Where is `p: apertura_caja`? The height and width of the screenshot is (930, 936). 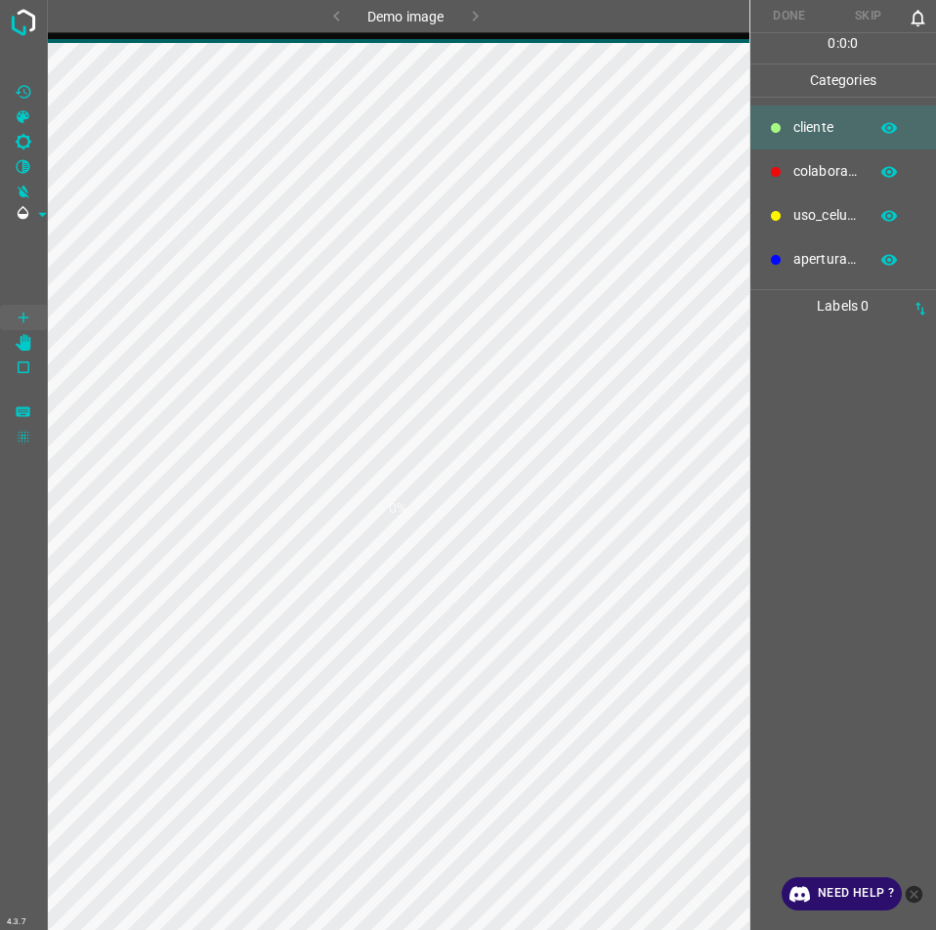
p: apertura_caja is located at coordinates (825, 259).